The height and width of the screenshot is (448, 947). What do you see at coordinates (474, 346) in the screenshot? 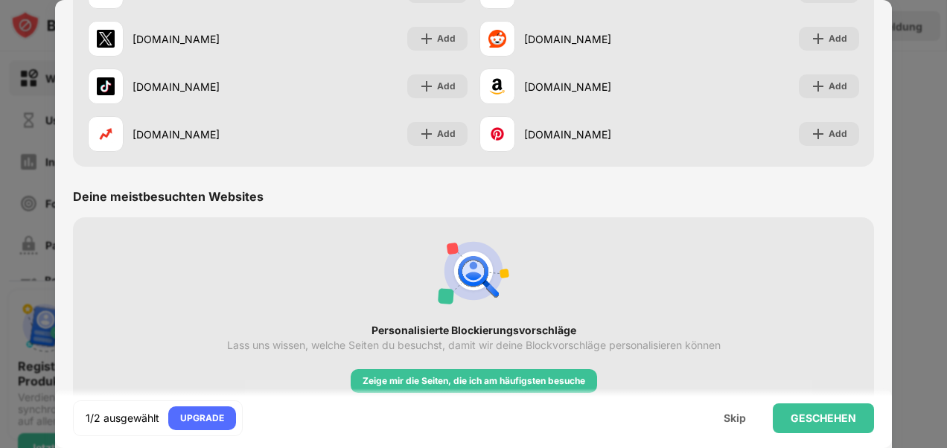
I see `div: Lass uns wissen, welche Seiten du besuchst, damit wir deine Blockvorschläge personalisieren können` at bounding box center [474, 346].